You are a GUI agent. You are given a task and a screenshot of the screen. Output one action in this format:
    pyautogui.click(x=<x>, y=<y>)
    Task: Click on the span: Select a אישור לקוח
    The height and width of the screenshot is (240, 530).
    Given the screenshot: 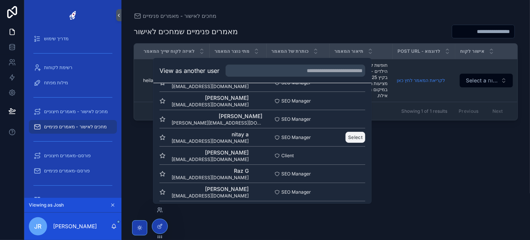 What is the action you would take?
    pyautogui.click(x=482, y=80)
    